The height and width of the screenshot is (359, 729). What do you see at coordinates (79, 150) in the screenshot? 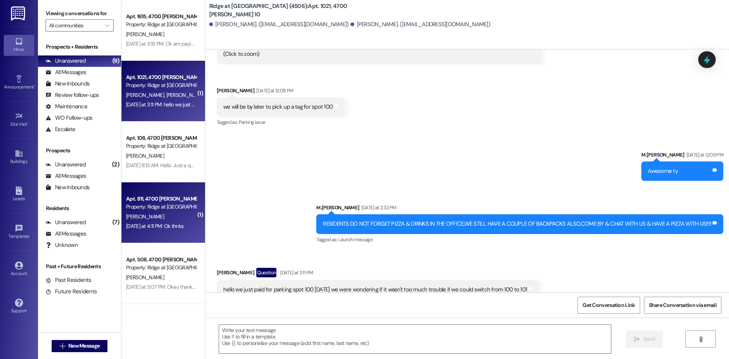
I see `div: Prospects` at bounding box center [79, 150].